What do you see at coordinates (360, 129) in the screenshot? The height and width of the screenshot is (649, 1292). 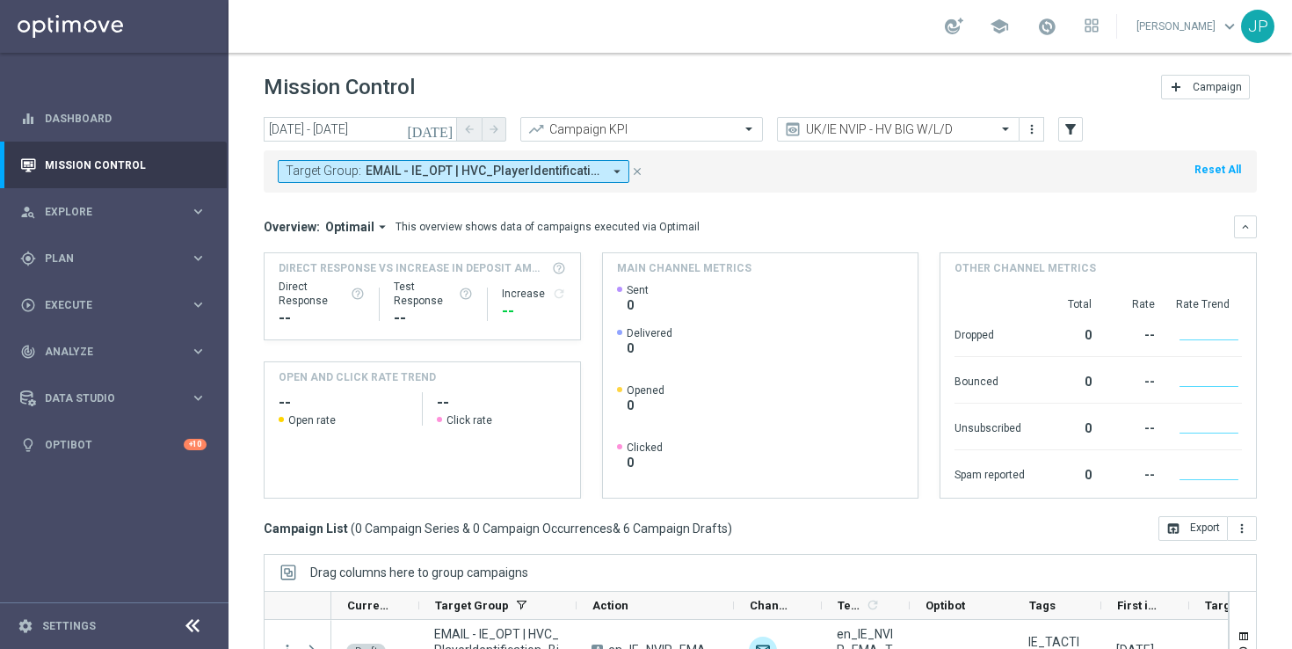 I see `input: Select date range` at bounding box center [360, 129].